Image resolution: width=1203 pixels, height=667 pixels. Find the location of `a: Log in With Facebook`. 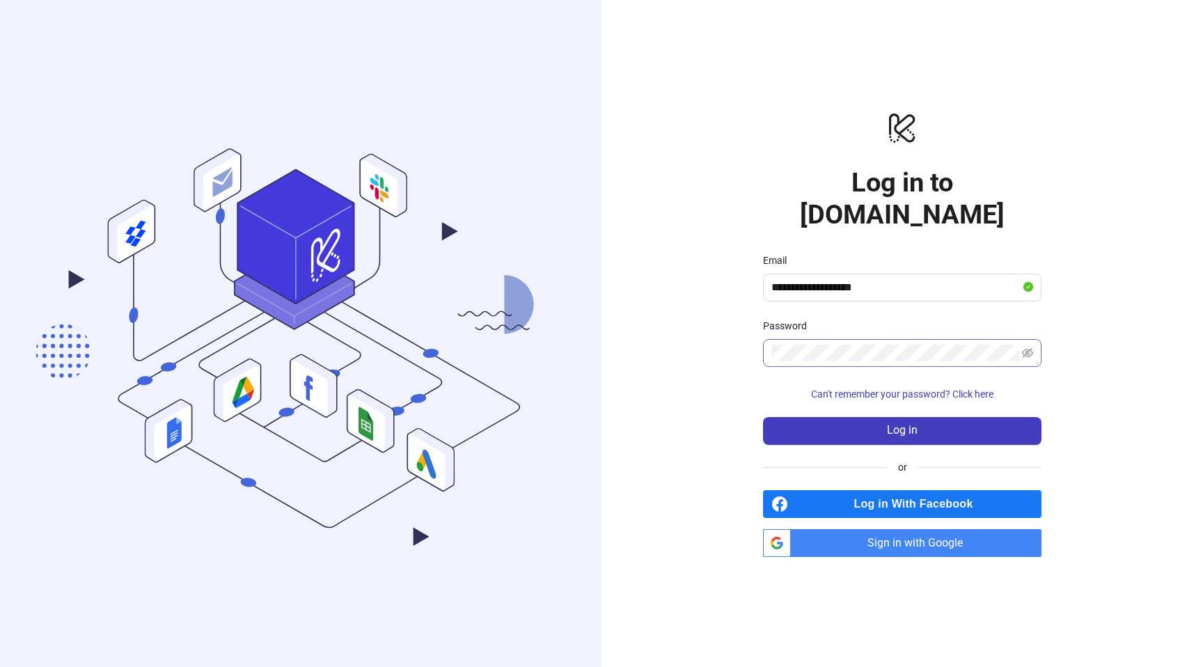

a: Log in With Facebook is located at coordinates (902, 504).